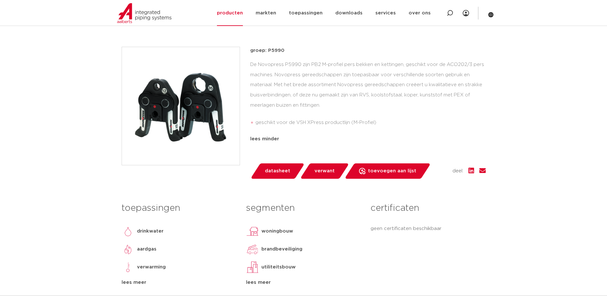 The width and height of the screenshot is (607, 296). What do you see at coordinates (277, 231) in the screenshot?
I see `p: woningbouw` at bounding box center [277, 231].